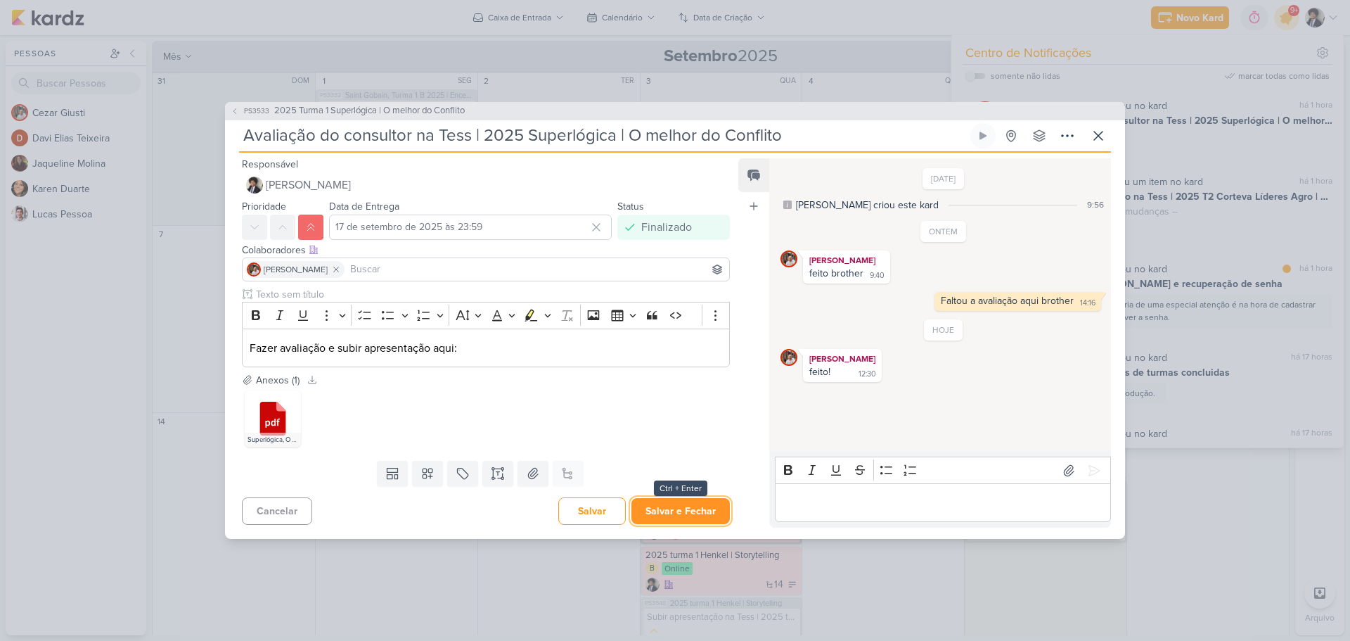 The width and height of the screenshot is (1350, 641). Describe the element at coordinates (1007, 300) in the screenshot. I see `div: Faltou a avaliação aqui brother` at that location.